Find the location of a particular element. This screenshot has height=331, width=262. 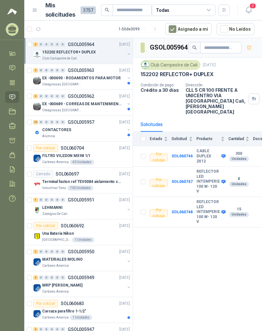

th: Estado is located at coordinates (160, 139).